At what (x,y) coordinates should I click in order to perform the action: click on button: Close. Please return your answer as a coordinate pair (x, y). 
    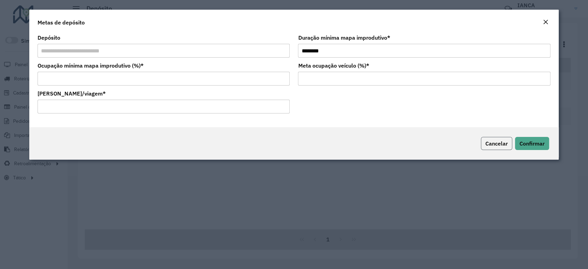
    Looking at the image, I should click on (546, 22).